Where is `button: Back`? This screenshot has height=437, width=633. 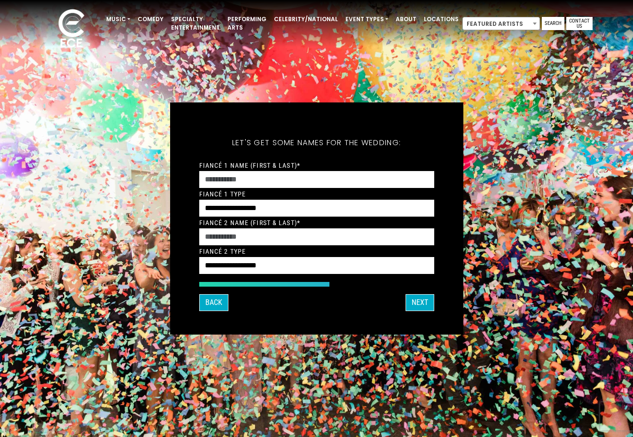
button: Back is located at coordinates (214, 303).